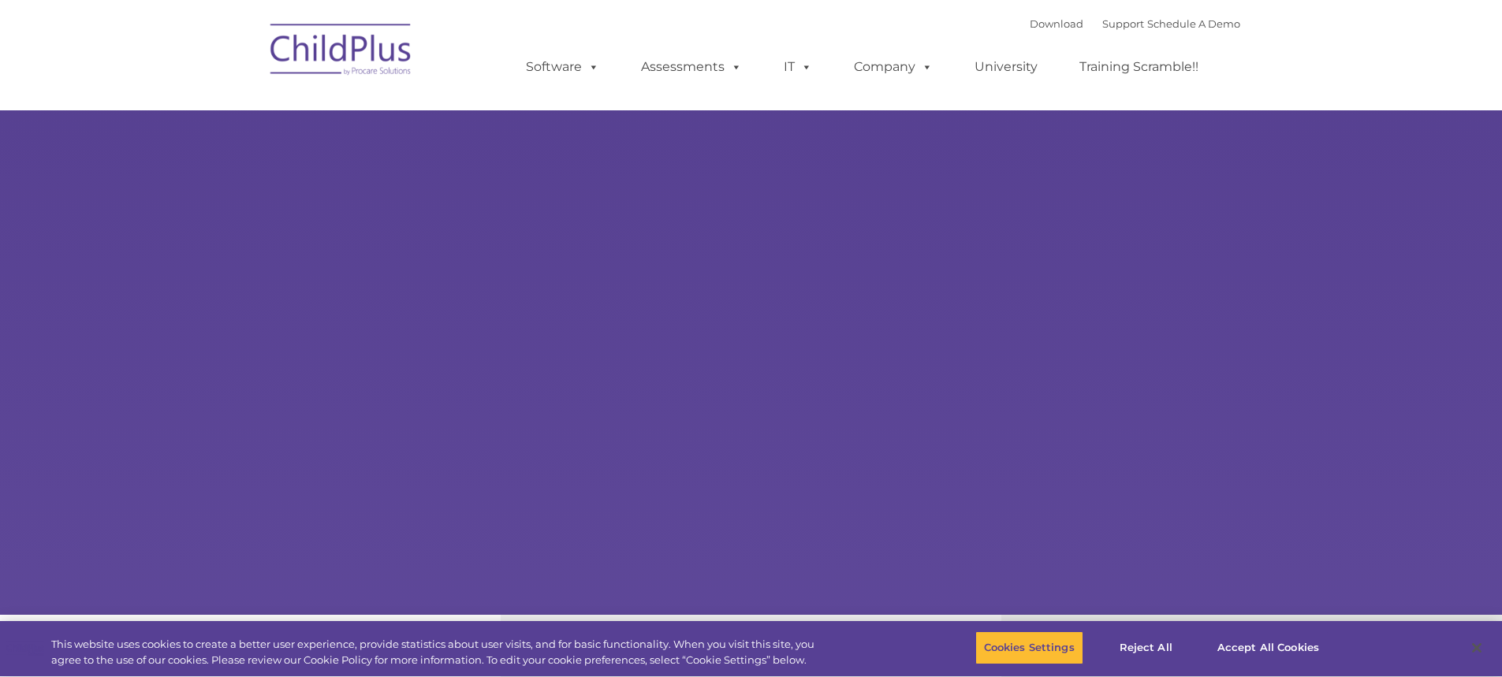 The height and width of the screenshot is (677, 1502). What do you see at coordinates (1146, 648) in the screenshot?
I see `button: Reject All` at bounding box center [1146, 648].